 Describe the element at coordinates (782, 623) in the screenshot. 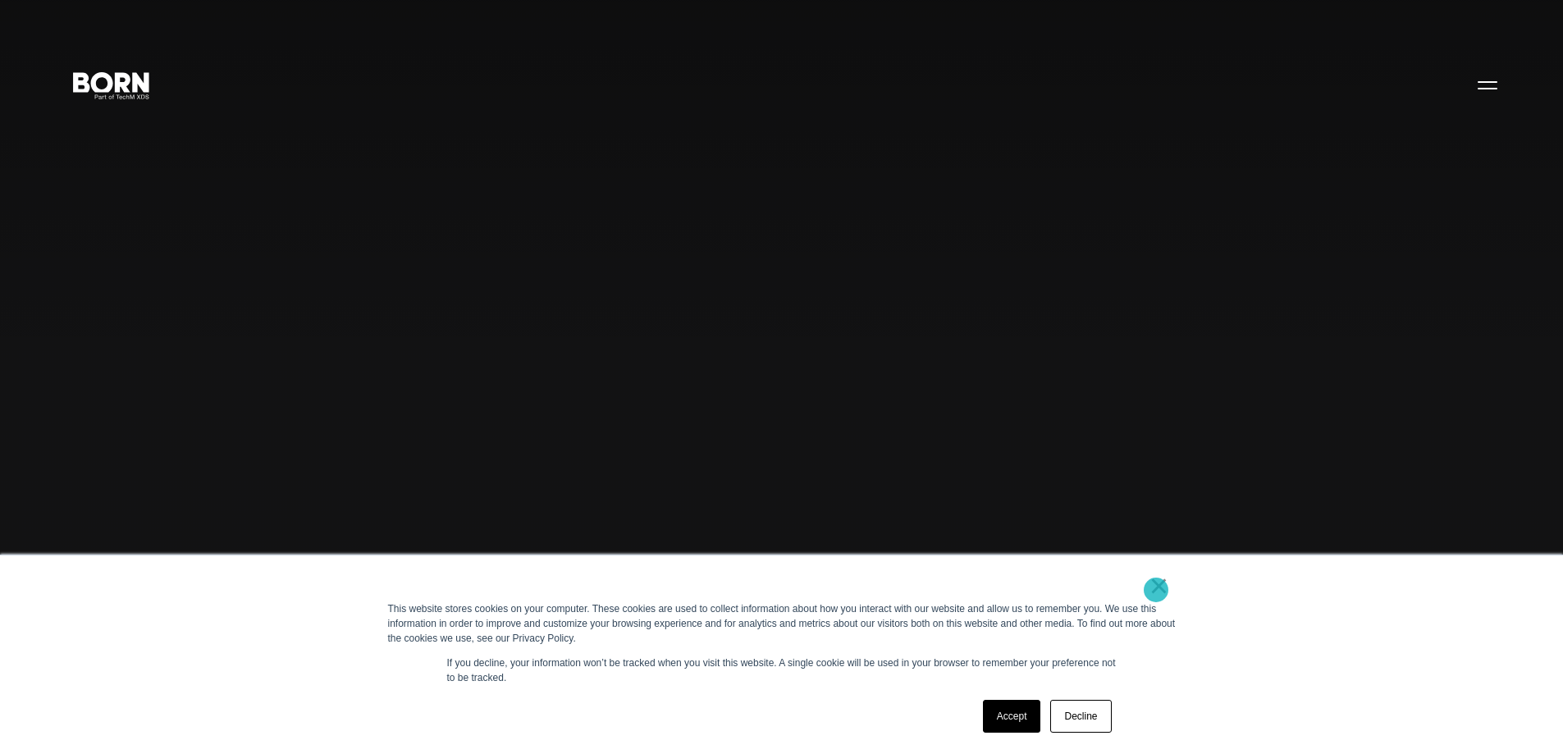

I see `div: This website stores cookies on your computer. These cookies are used to collect information about...` at that location.